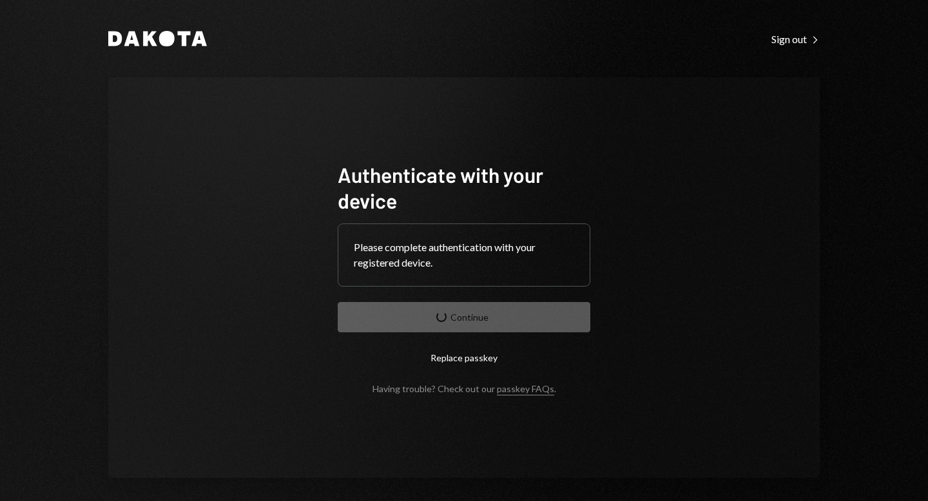 Image resolution: width=928 pixels, height=501 pixels. Describe the element at coordinates (795, 39) in the screenshot. I see `a: Sign out` at that location.